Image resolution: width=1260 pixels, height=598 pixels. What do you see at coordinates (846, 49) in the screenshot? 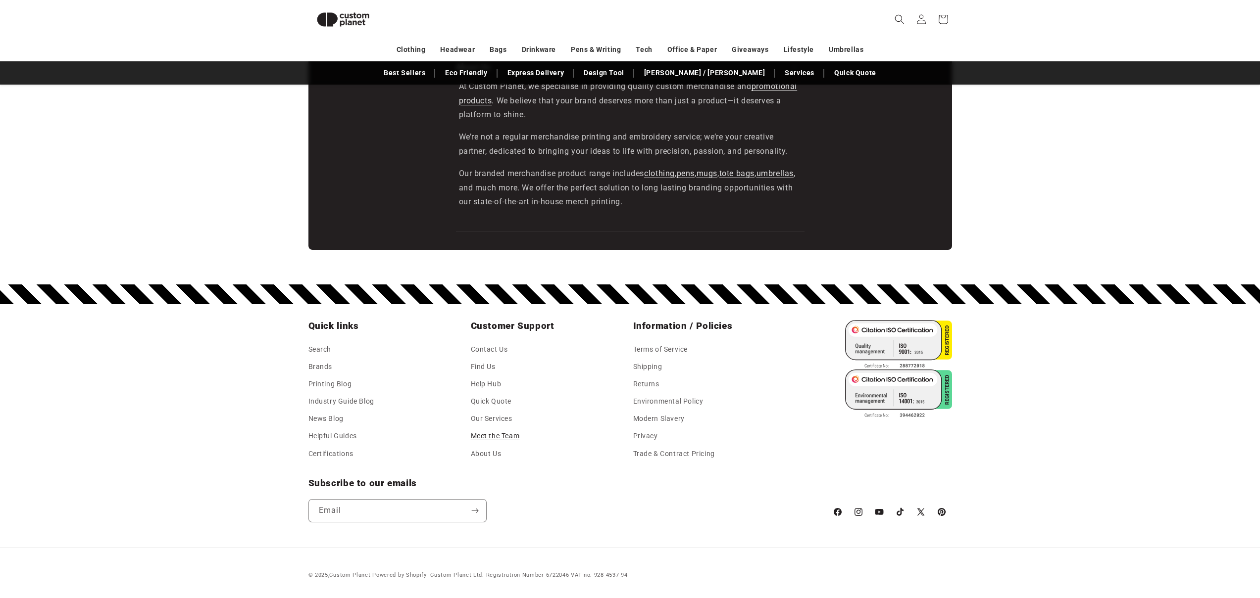
I see `a: Umbrellas` at bounding box center [846, 49].